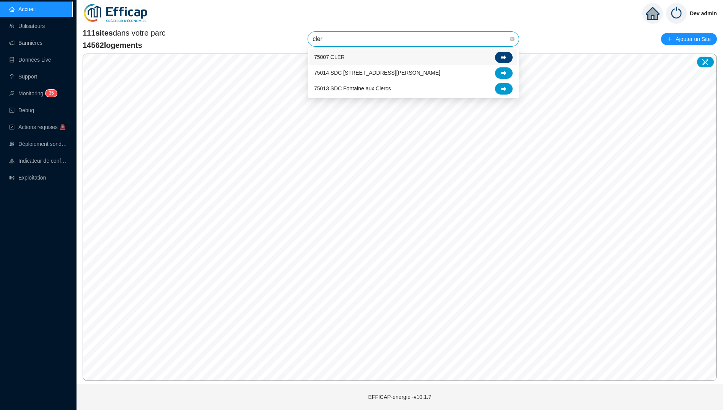 Image resolution: width=723 pixels, height=410 pixels. Describe the element at coordinates (32, 93) in the screenshot. I see `a: monitorMonitoring35` at that location.